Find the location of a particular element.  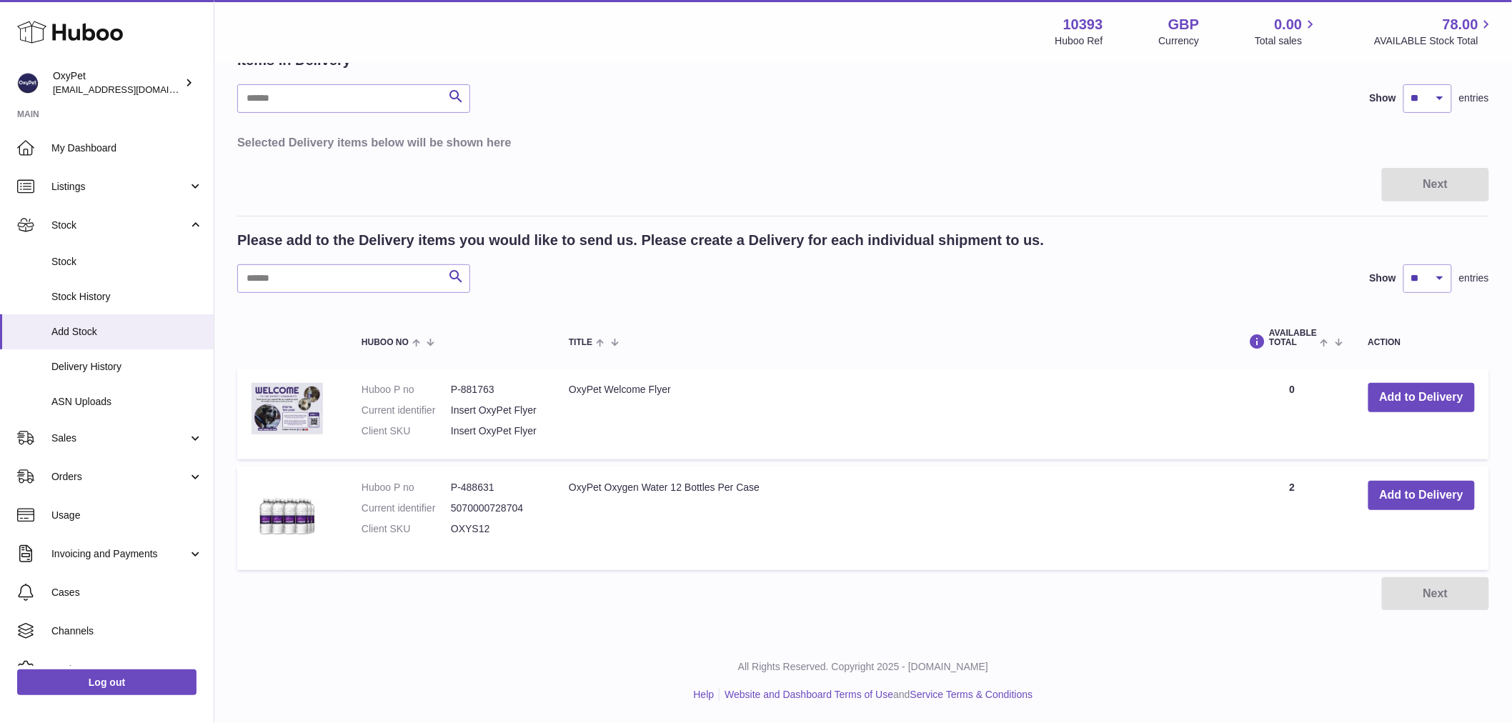

li: and is located at coordinates (876, 695).